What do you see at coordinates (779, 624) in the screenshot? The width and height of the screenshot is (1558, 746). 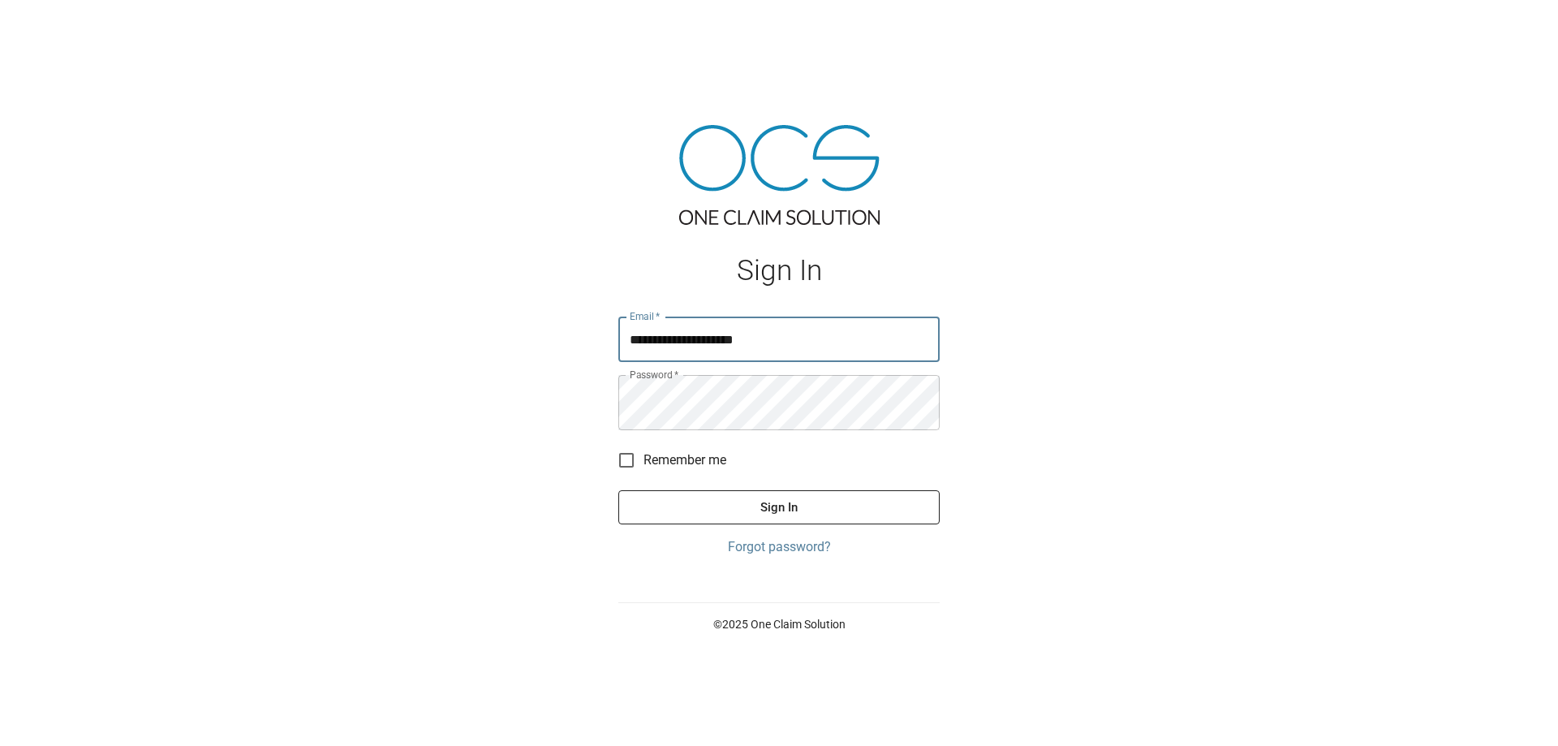 I see `p: © 2025 One Claim Solution` at bounding box center [779, 624].